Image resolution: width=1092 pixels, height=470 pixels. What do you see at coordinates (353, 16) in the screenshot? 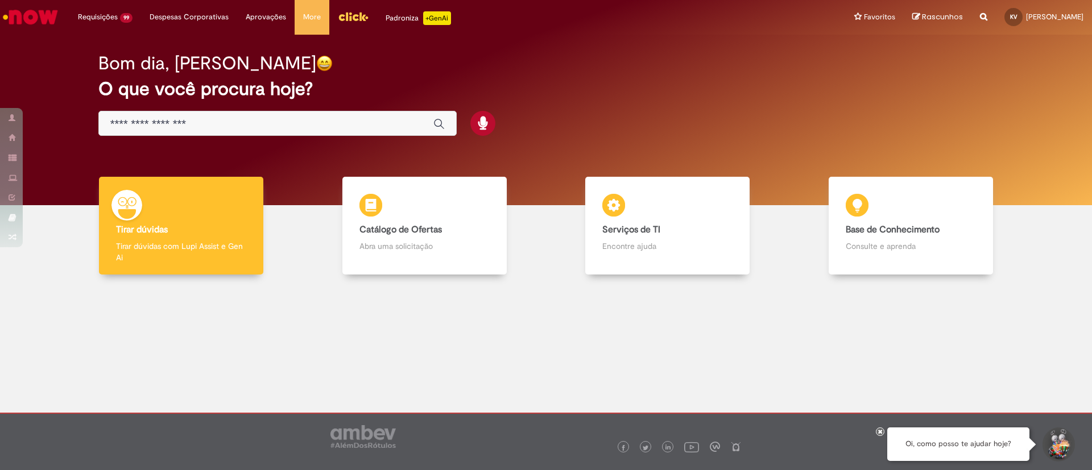
I see `img: click_logo_yellow_360x200.png` at bounding box center [353, 16].